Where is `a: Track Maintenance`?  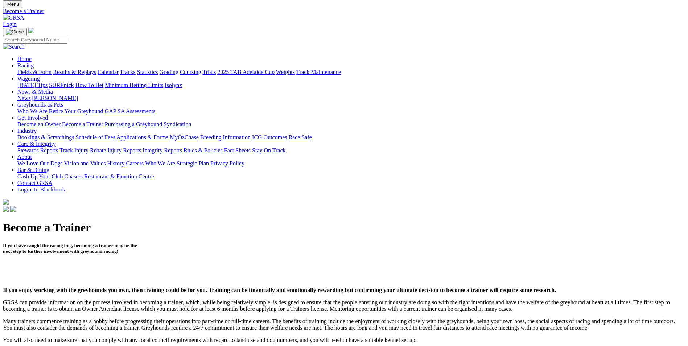
a: Track Maintenance is located at coordinates (319, 72).